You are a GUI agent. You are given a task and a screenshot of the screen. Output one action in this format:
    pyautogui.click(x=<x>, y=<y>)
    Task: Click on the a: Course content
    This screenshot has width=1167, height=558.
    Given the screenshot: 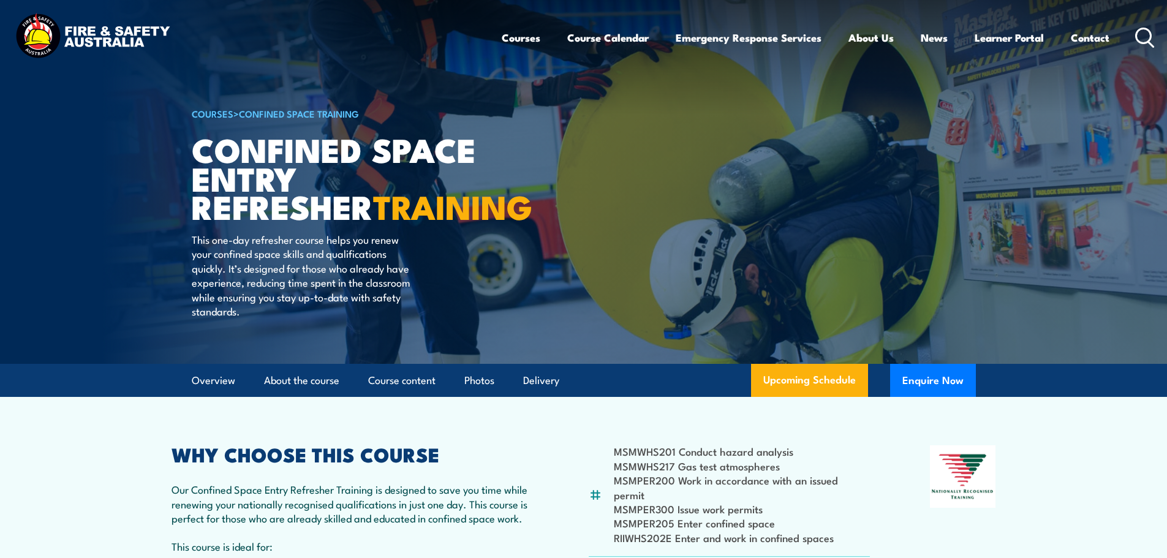 What is the action you would take?
    pyautogui.click(x=402, y=380)
    